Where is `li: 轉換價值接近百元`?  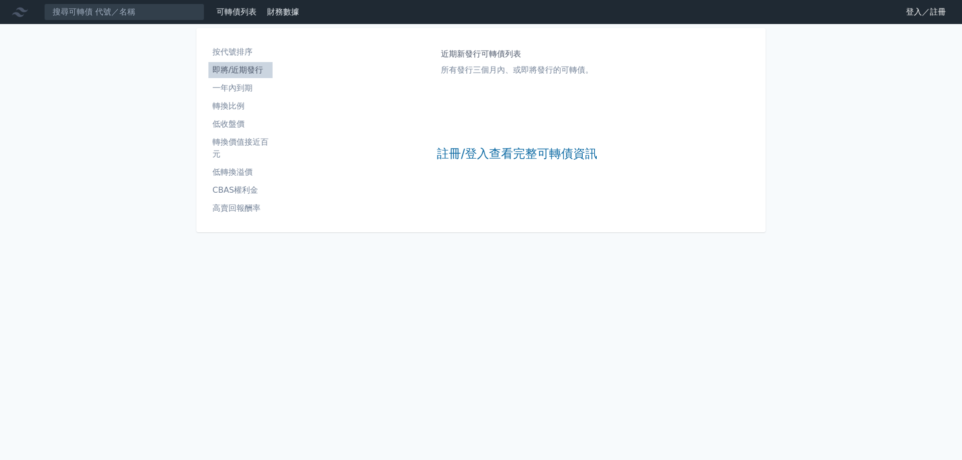
li: 轉換價值接近百元 is located at coordinates (240, 148).